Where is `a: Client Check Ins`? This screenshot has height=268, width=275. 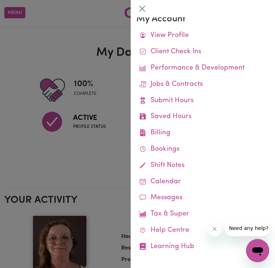 a: Client Check Ins is located at coordinates (203, 52).